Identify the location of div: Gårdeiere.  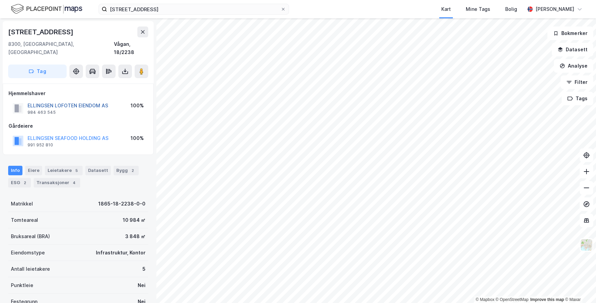
(78, 126).